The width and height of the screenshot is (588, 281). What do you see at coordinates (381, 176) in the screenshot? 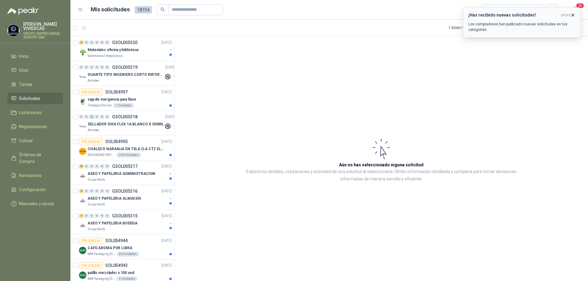
I see `p: Explora los detalles, cotizaciones y actividad de una solicitud al seleccionarla. Obtén informaci...` at bounding box center [381, 176].